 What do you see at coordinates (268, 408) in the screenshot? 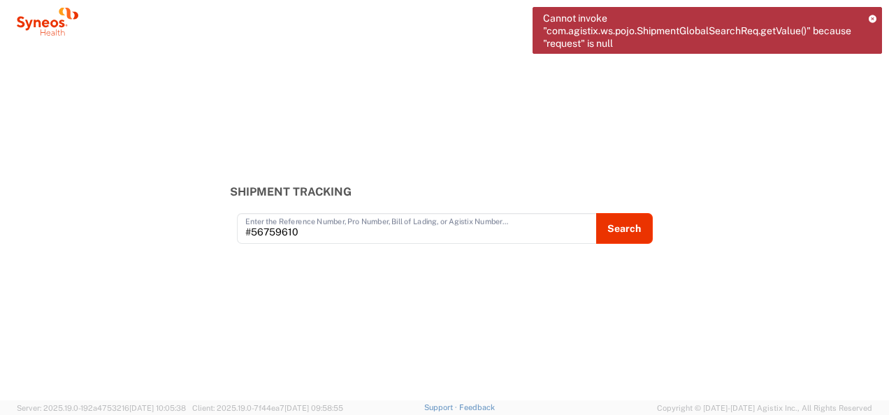
I see `span: Client: 2025.19.0-7f44ea7` at bounding box center [268, 408].